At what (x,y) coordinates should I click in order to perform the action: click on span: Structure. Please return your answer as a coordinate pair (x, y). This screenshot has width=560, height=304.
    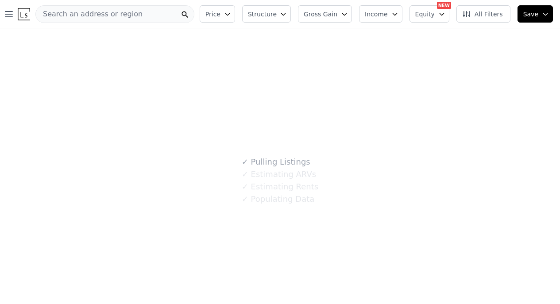
    Looking at the image, I should click on (262, 14).